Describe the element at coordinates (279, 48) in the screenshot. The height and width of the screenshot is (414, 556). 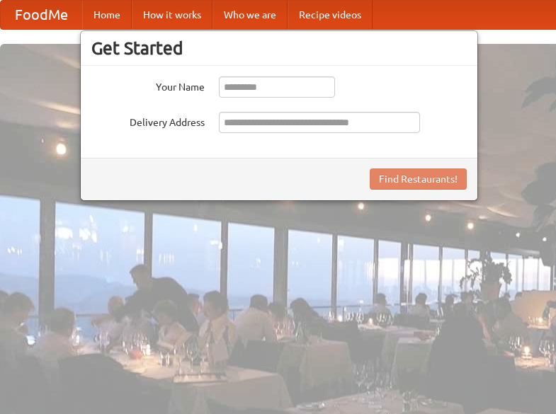
I see `h3: Get Started` at that location.